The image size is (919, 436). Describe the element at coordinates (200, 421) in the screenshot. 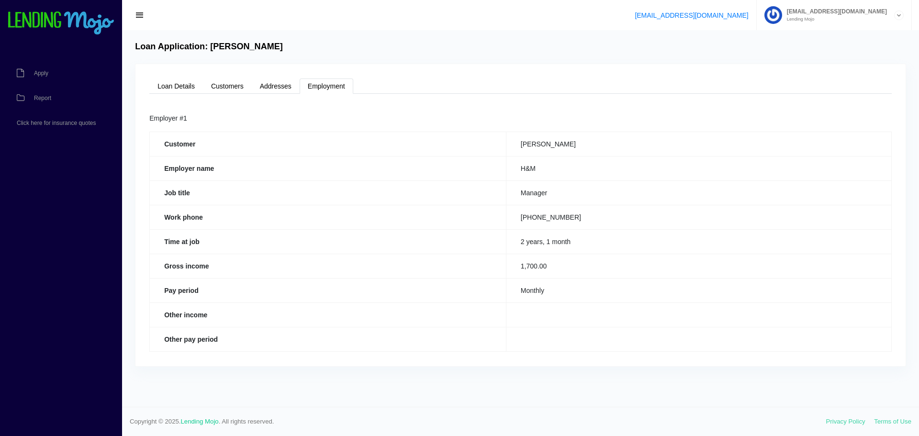

I see `a: Lending Mojo` at that location.